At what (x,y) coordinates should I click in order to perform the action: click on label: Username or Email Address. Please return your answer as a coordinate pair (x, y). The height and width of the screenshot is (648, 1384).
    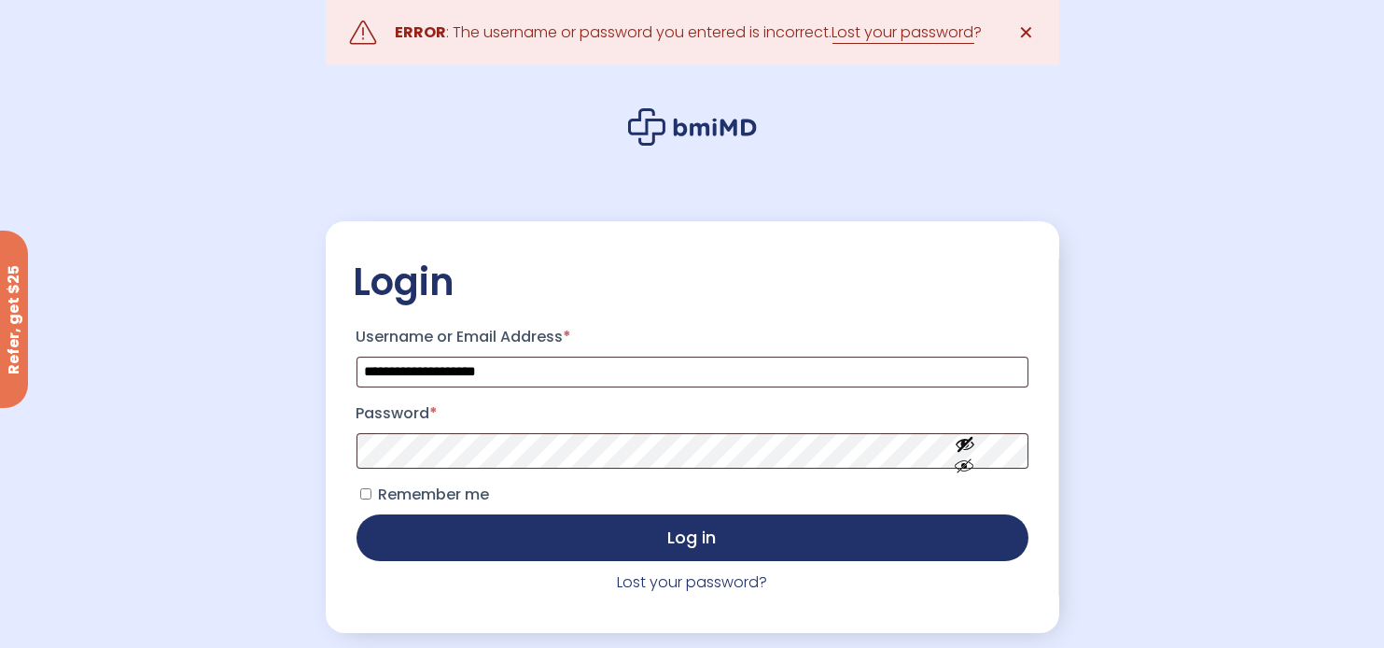
    Looking at the image, I should click on (692, 337).